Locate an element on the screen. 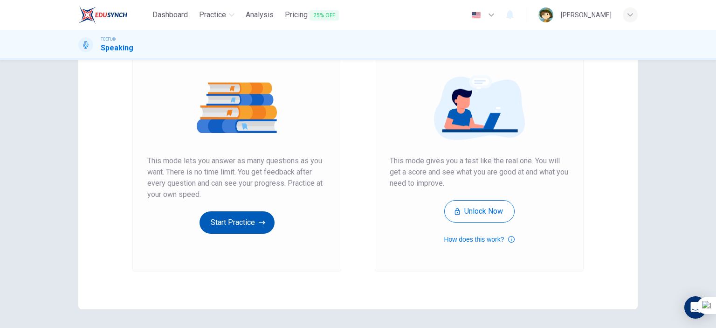 The image size is (716, 328). a: EduSynch logo is located at coordinates (113, 15).